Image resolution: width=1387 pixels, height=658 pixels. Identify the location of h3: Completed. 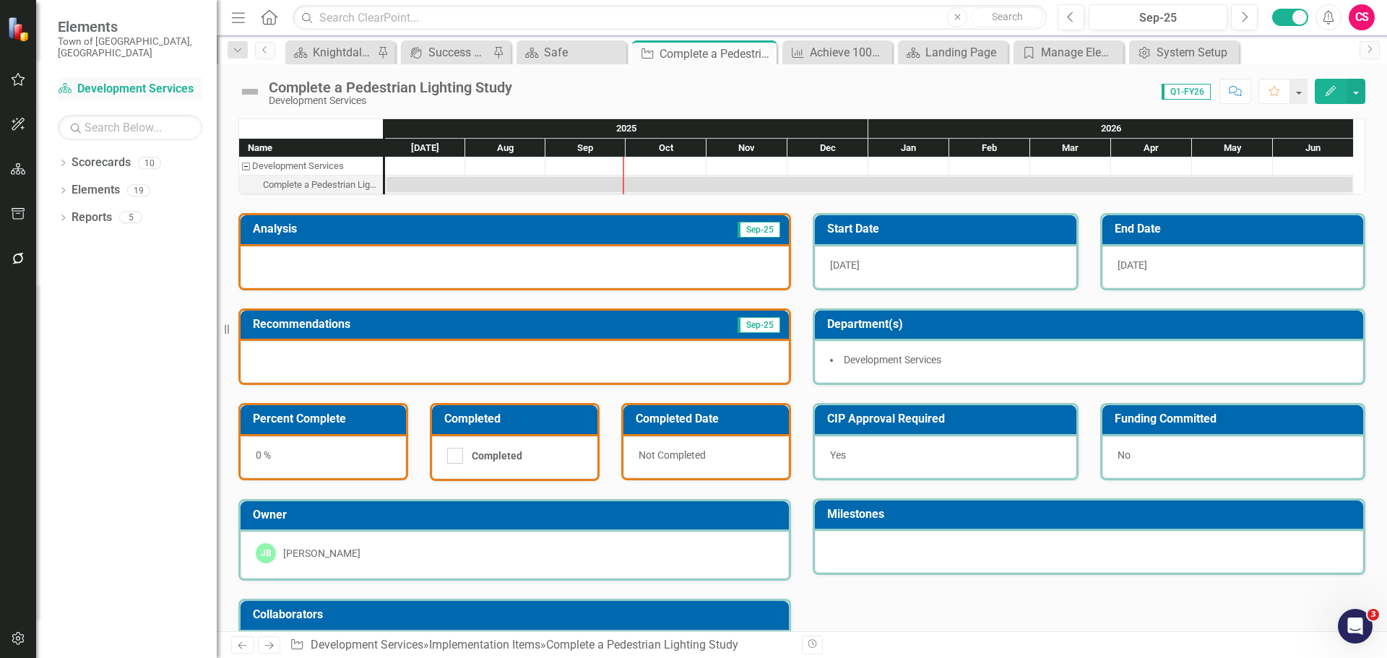
(517, 419).